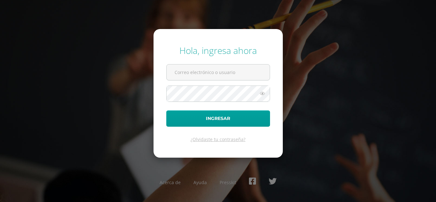 This screenshot has height=202, width=436. I want to click on a: Acerca de, so click(170, 182).